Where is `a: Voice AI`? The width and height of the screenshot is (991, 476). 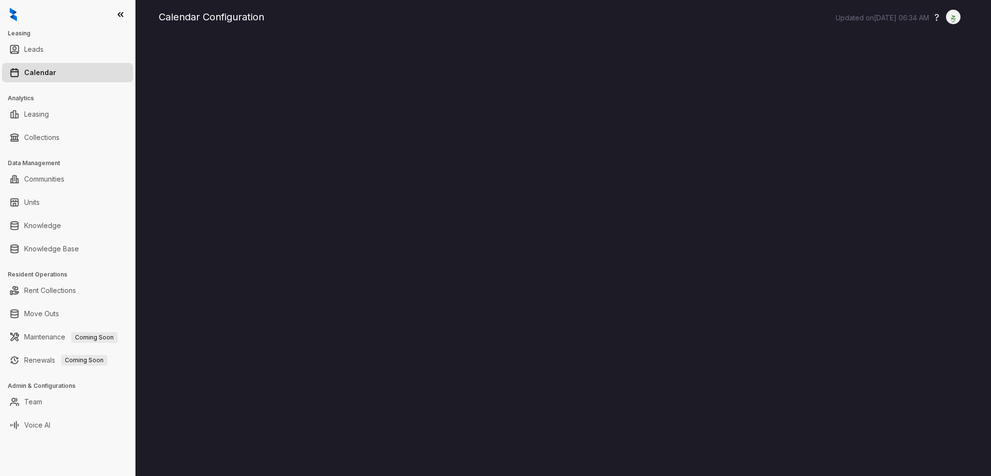 a: Voice AI is located at coordinates (37, 425).